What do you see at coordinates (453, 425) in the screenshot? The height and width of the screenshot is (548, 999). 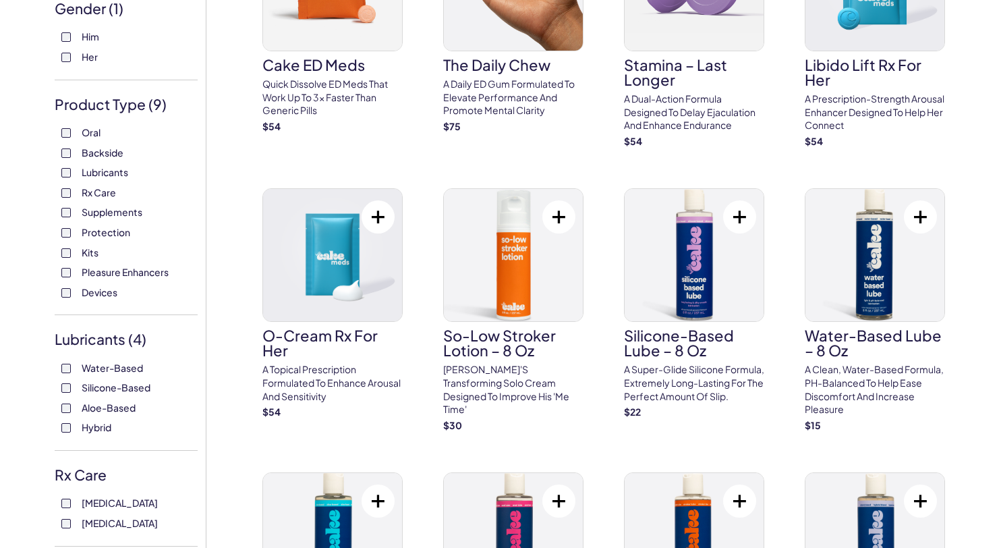 I see `strong: $ 30` at bounding box center [453, 425].